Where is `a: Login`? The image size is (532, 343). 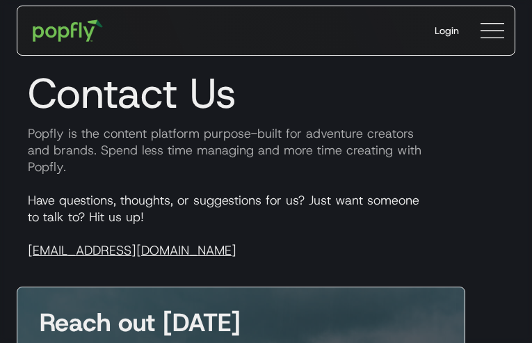 a: Login is located at coordinates (447, 31).